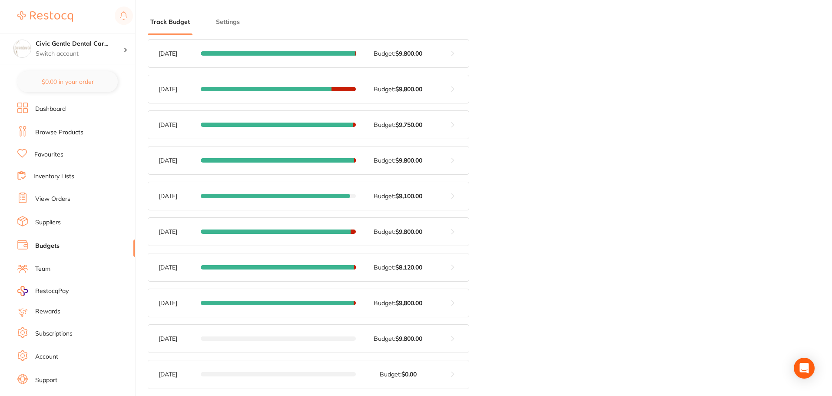 The image size is (832, 396). What do you see at coordinates (409, 267) in the screenshot?
I see `strong: $8,120.00` at bounding box center [409, 267].